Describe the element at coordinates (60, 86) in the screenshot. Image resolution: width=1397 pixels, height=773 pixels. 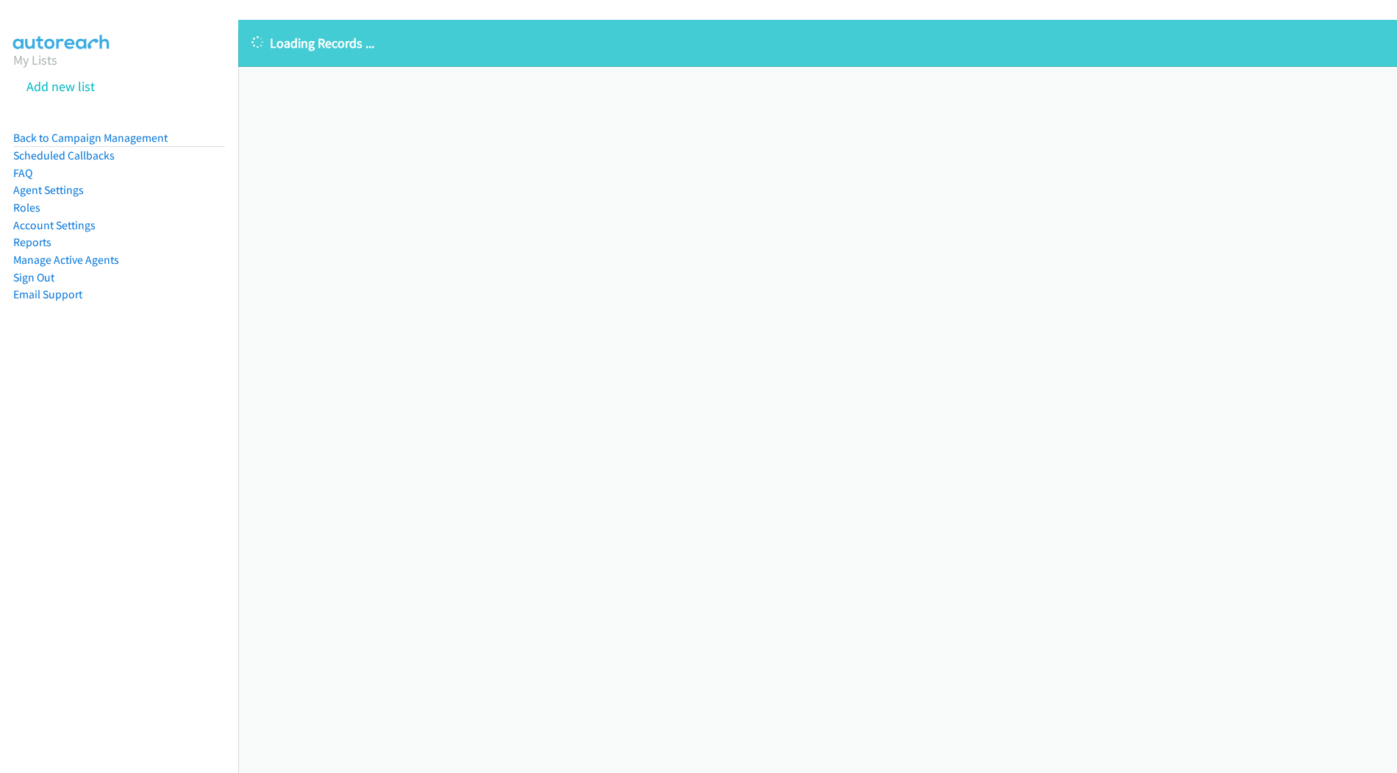
I see `a: Add new list` at that location.